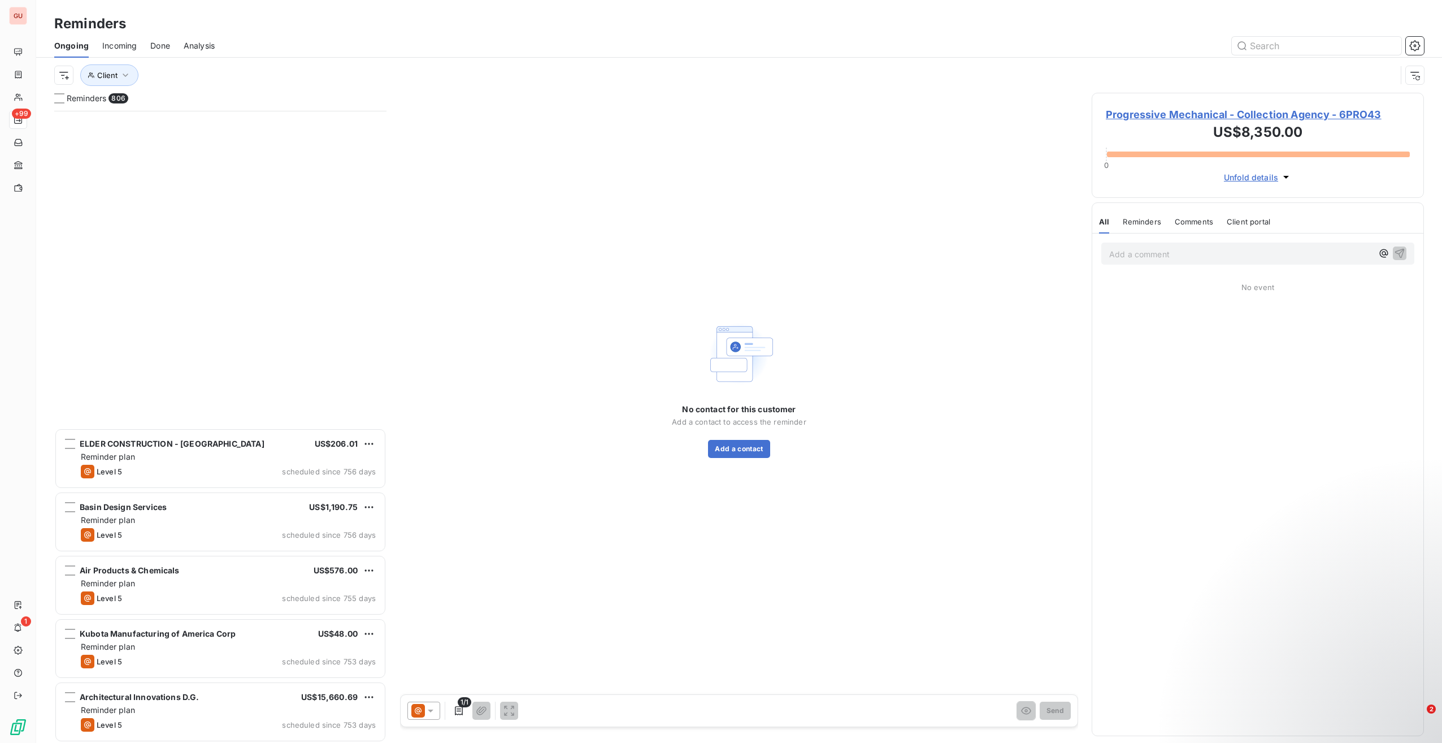 This screenshot has width=1442, height=743. Describe the element at coordinates (739, 449) in the screenshot. I see `button: Add a contact` at that location.